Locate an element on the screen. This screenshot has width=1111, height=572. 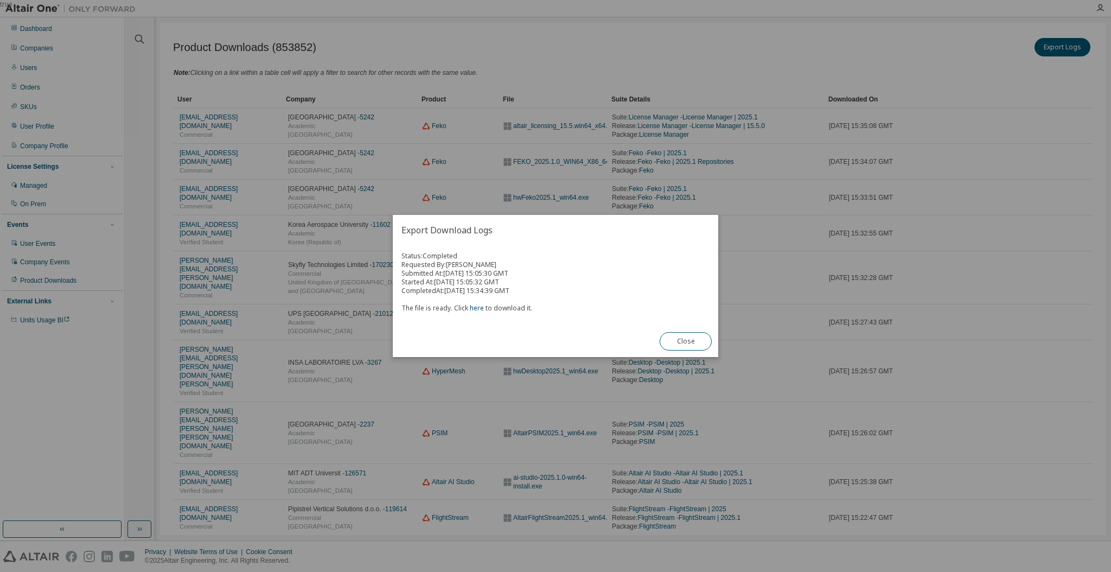
h2: Export Download Logs is located at coordinates (555, 230).